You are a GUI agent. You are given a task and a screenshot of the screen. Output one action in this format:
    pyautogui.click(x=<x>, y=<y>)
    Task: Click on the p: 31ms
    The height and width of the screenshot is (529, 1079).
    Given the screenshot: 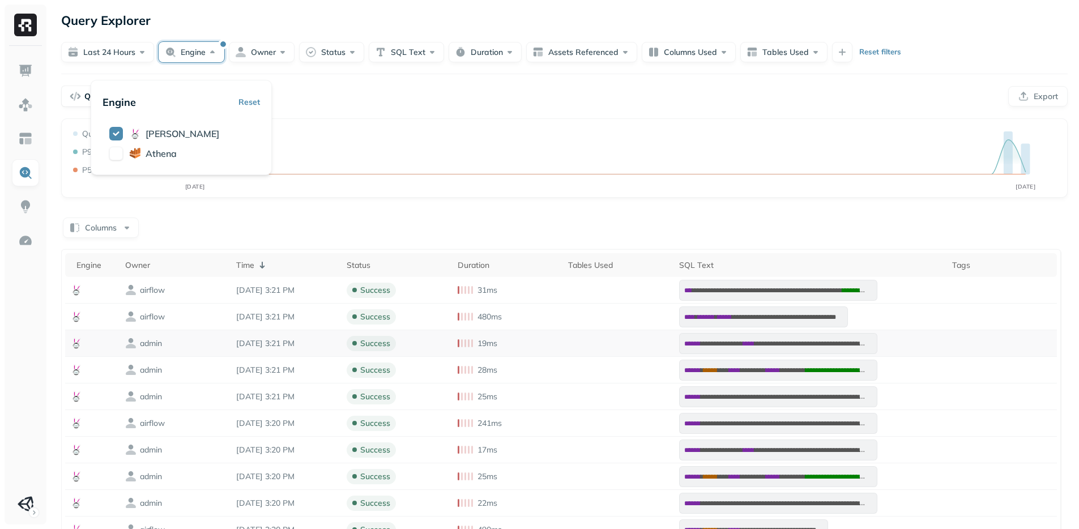 What is the action you would take?
    pyautogui.click(x=487, y=290)
    